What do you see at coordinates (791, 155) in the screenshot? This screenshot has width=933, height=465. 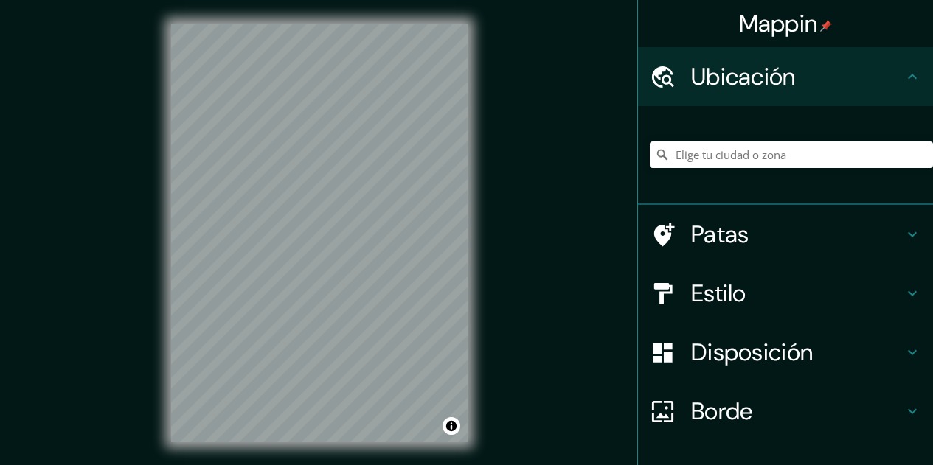 I see `input: Elige tu ciudad o zona` at bounding box center [791, 155].